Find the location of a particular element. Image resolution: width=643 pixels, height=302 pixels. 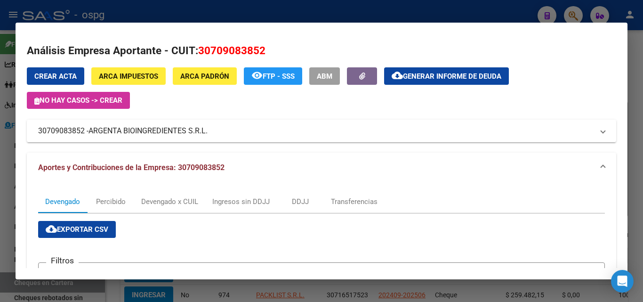

div: Open Intercom Messenger is located at coordinates (623, 281).